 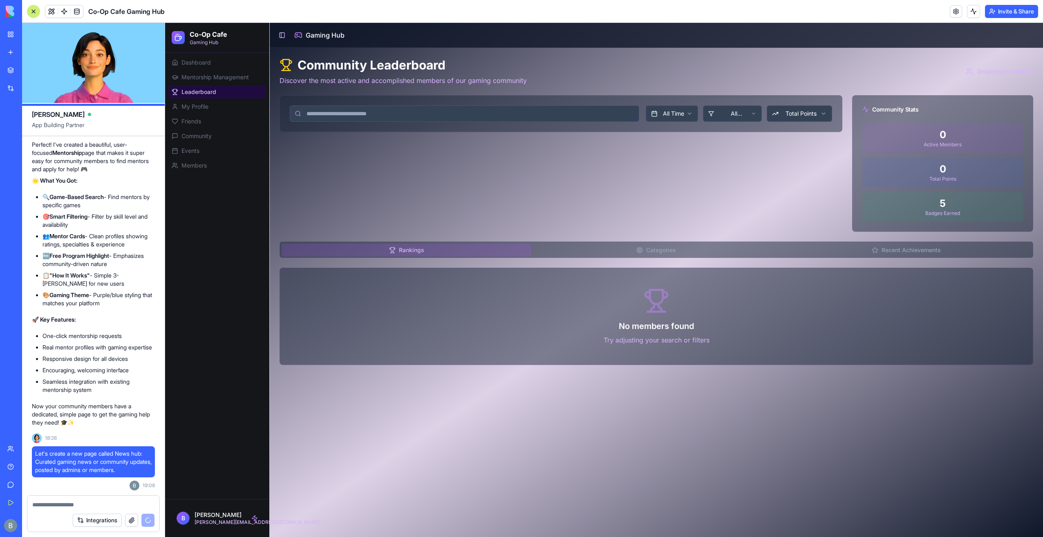 I want to click on button: Invite & Share, so click(x=1012, y=11).